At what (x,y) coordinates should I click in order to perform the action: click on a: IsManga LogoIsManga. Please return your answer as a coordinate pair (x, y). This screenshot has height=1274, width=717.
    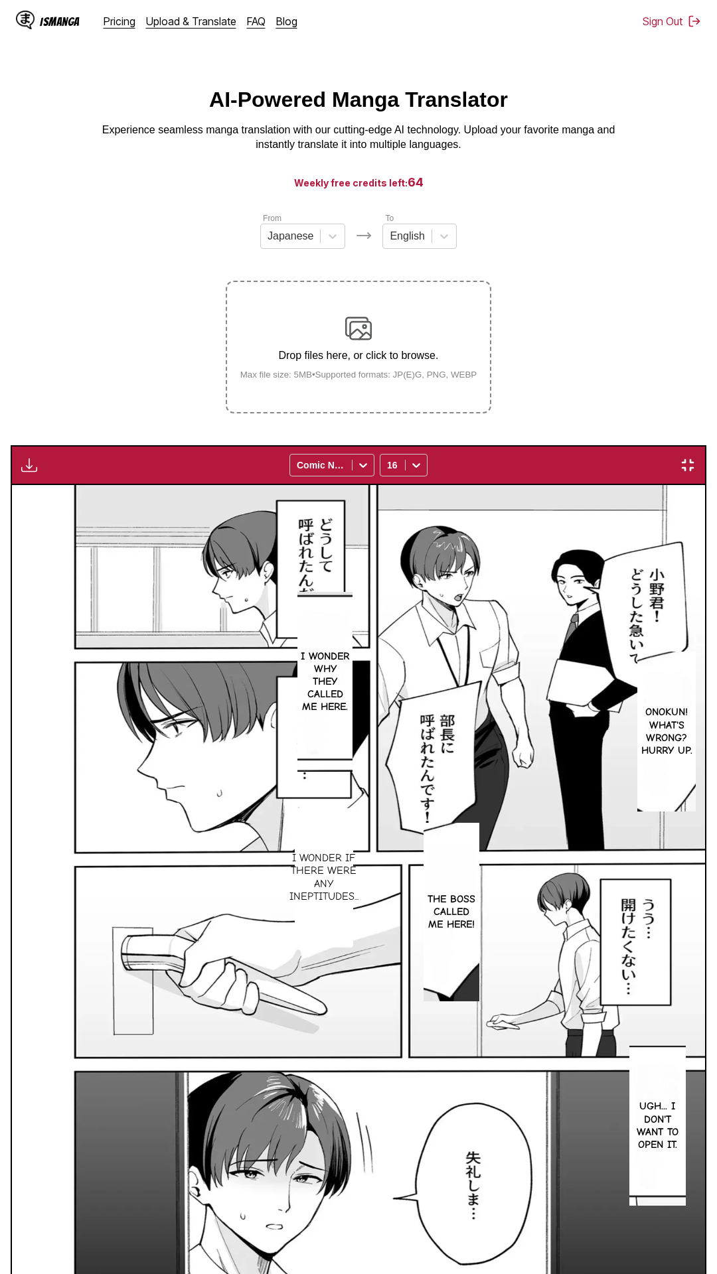
    Looking at the image, I should click on (60, 21).